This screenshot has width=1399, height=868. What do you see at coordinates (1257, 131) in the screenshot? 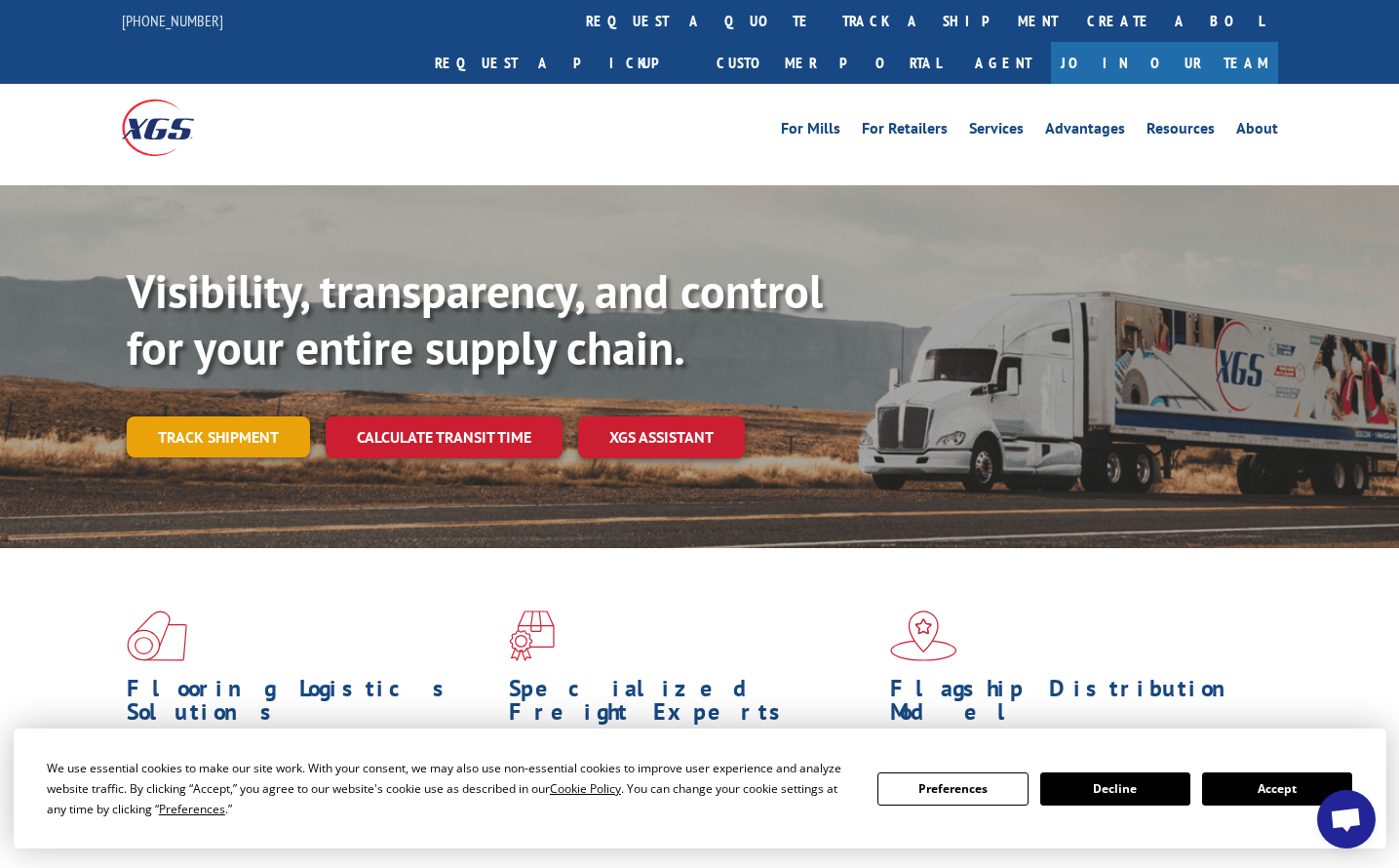
I see `a: About` at bounding box center [1257, 131].